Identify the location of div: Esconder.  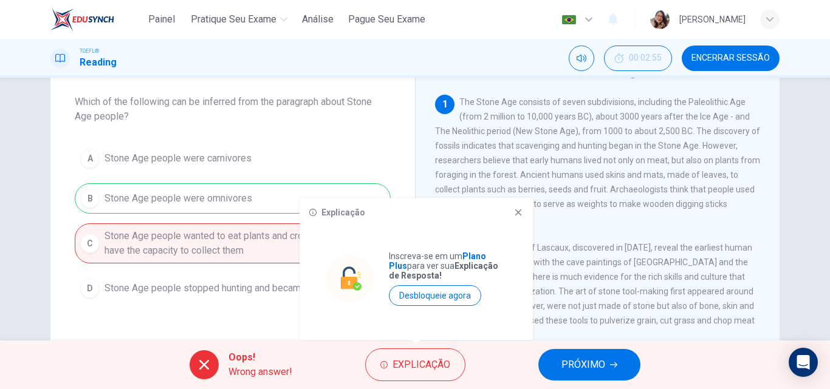
(638, 58).